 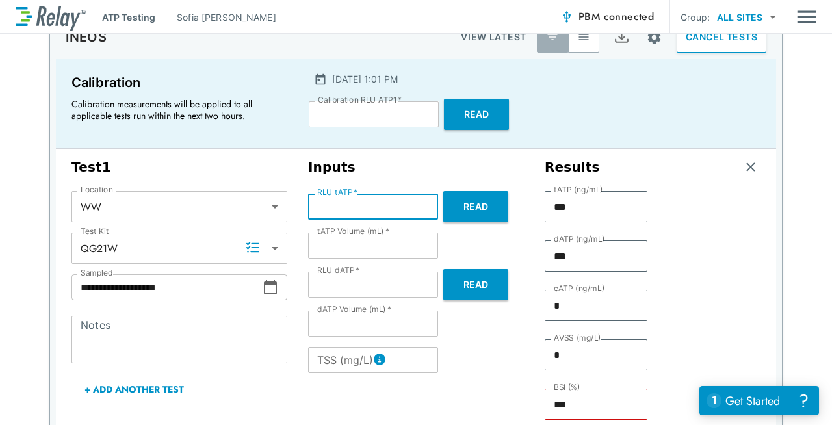 What do you see at coordinates (567, 17) in the screenshot?
I see `img: Connected Icon` at bounding box center [567, 17].